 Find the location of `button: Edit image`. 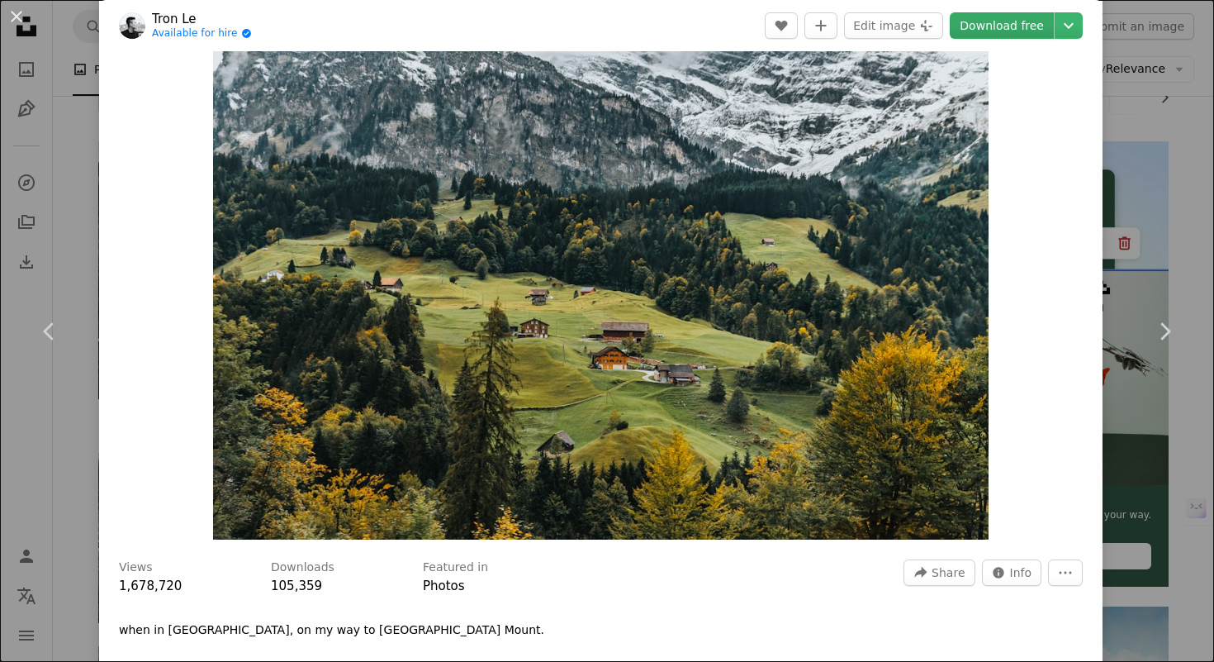

button: Edit image is located at coordinates (894, 26).